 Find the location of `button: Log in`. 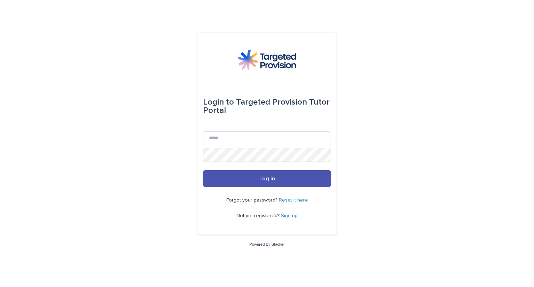

button: Log in is located at coordinates (267, 179).